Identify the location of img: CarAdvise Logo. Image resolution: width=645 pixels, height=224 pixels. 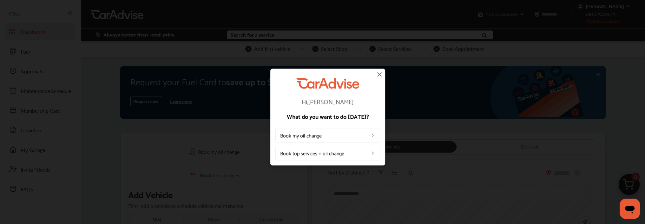
(328, 83).